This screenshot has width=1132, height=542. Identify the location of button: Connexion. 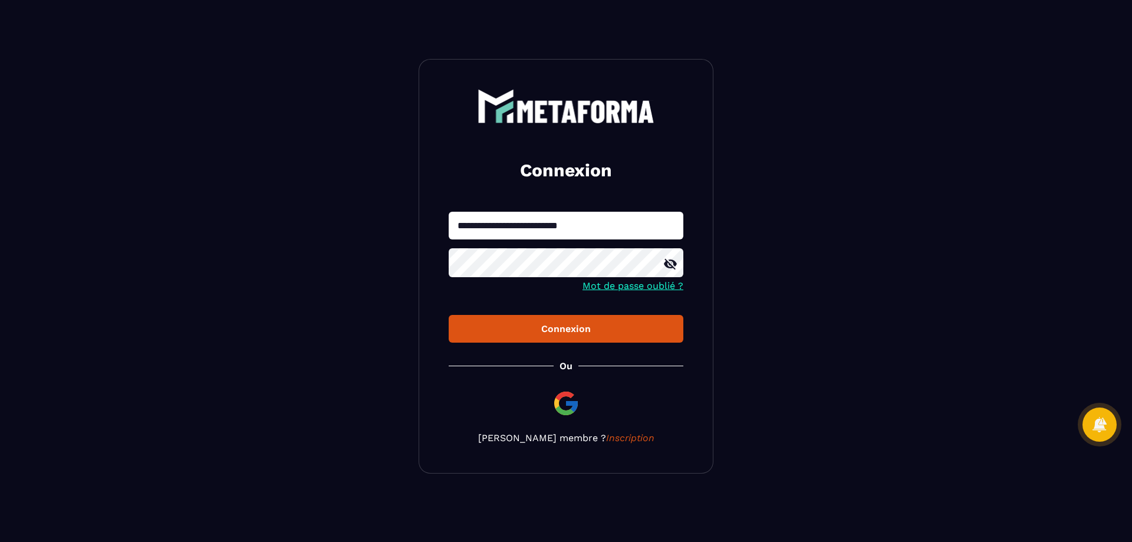
(566, 328).